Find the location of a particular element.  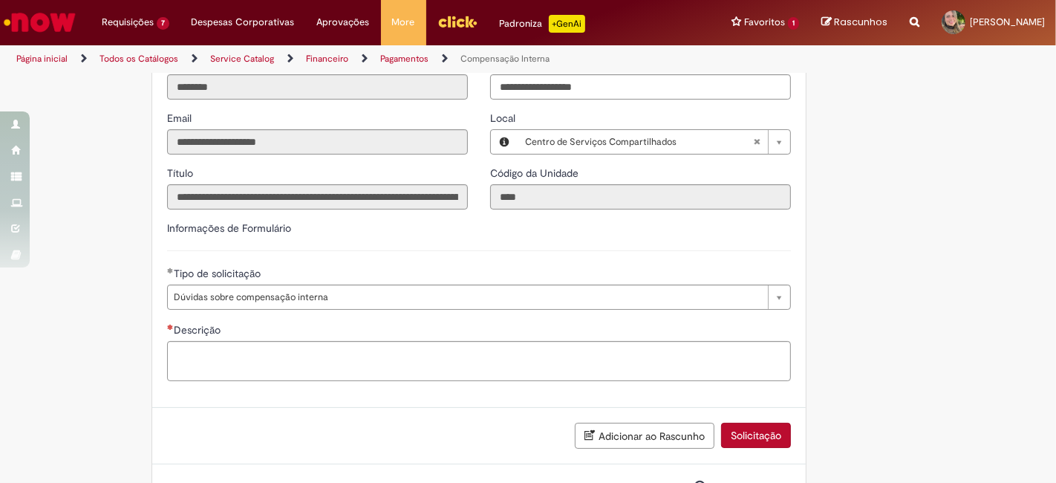

span: Somente leitura - Email is located at coordinates (180, 118).